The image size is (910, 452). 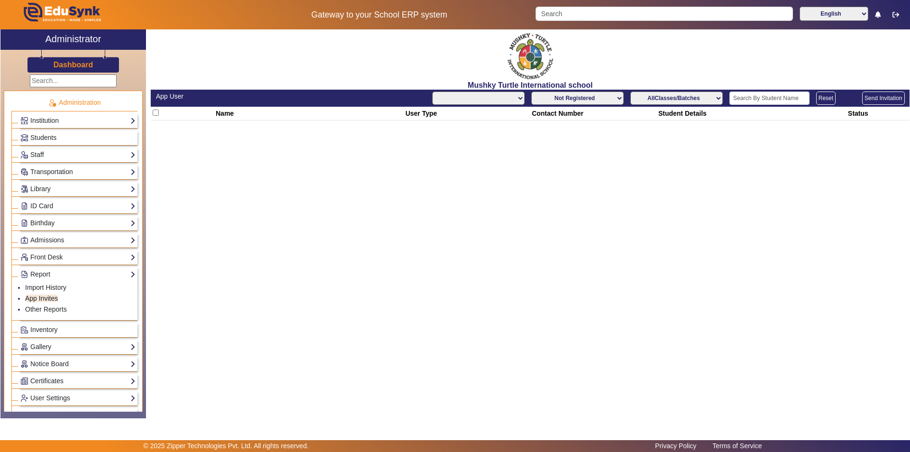 What do you see at coordinates (78, 330) in the screenshot?
I see `a: Inventory` at bounding box center [78, 330].